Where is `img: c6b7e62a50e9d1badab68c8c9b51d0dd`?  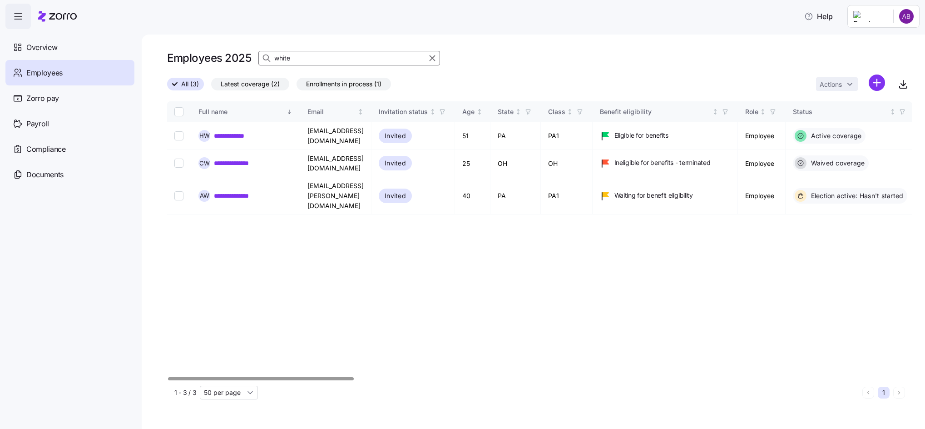 img: c6b7e62a50e9d1badab68c8c9b51d0dd is located at coordinates (907, 16).